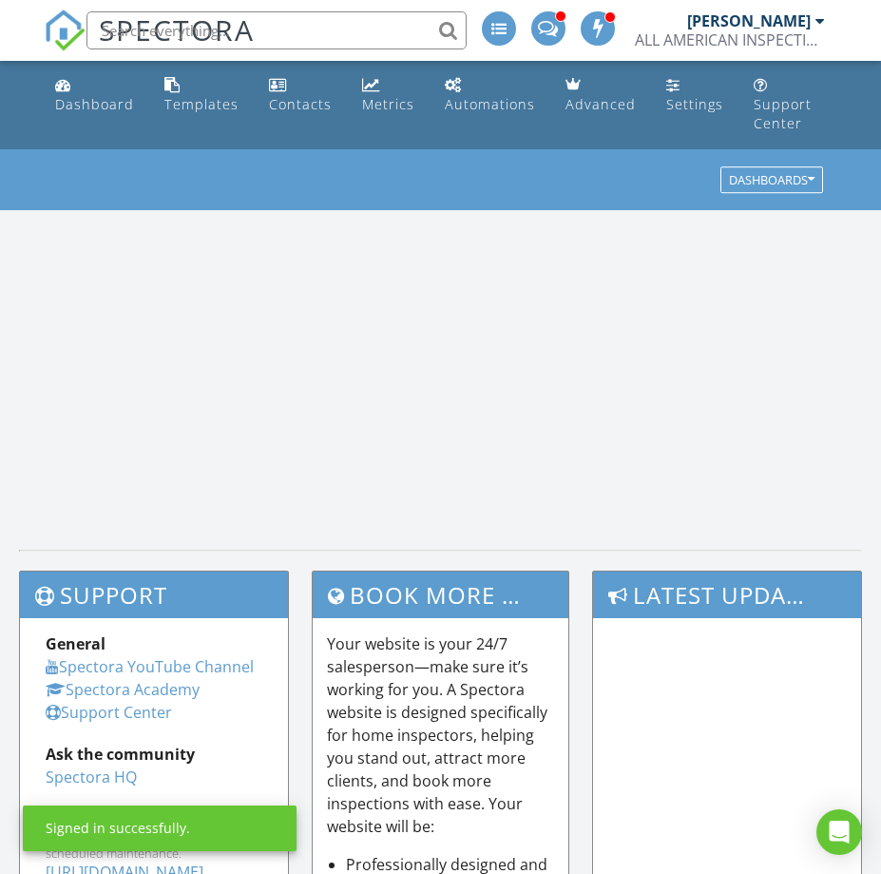 Image resolution: width=881 pixels, height=874 pixels. What do you see at coordinates (490, 104) in the screenshot?
I see `div: Automations` at bounding box center [490, 104].